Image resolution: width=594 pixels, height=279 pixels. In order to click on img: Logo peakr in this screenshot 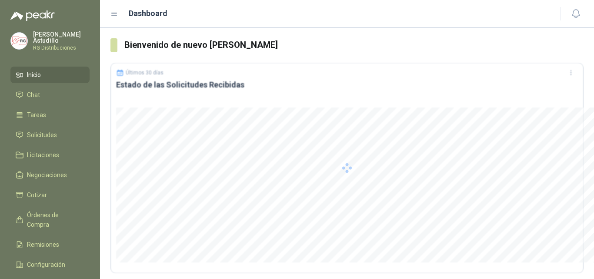, I will do `click(33, 16)`.